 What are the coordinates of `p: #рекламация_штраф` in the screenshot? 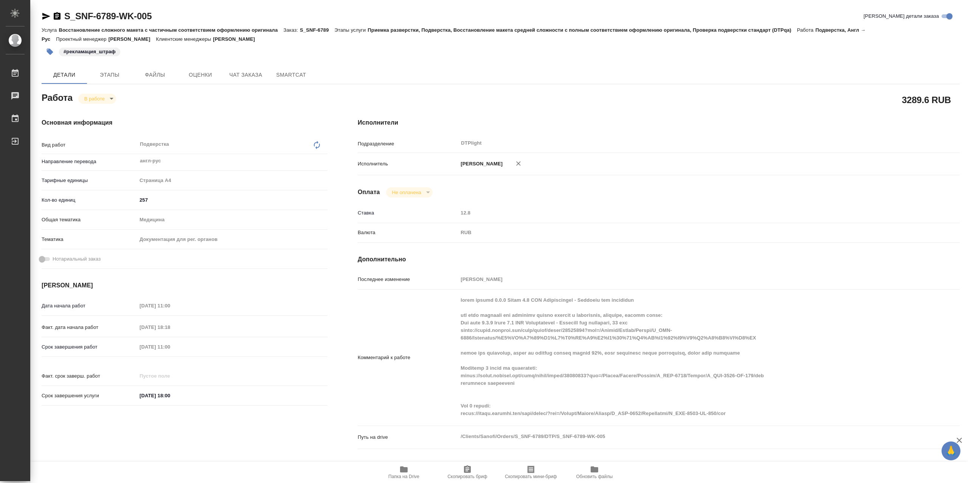 It's located at (90, 52).